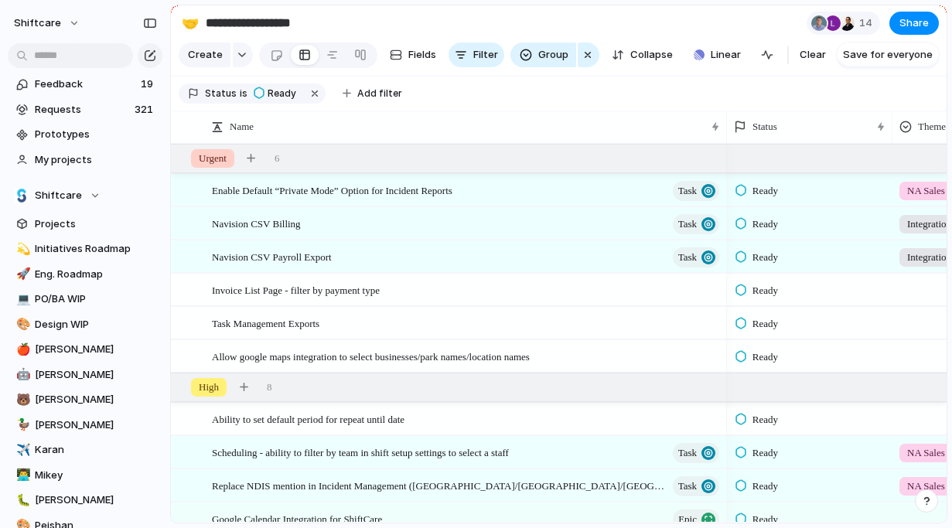  I want to click on span: My projects, so click(96, 160).